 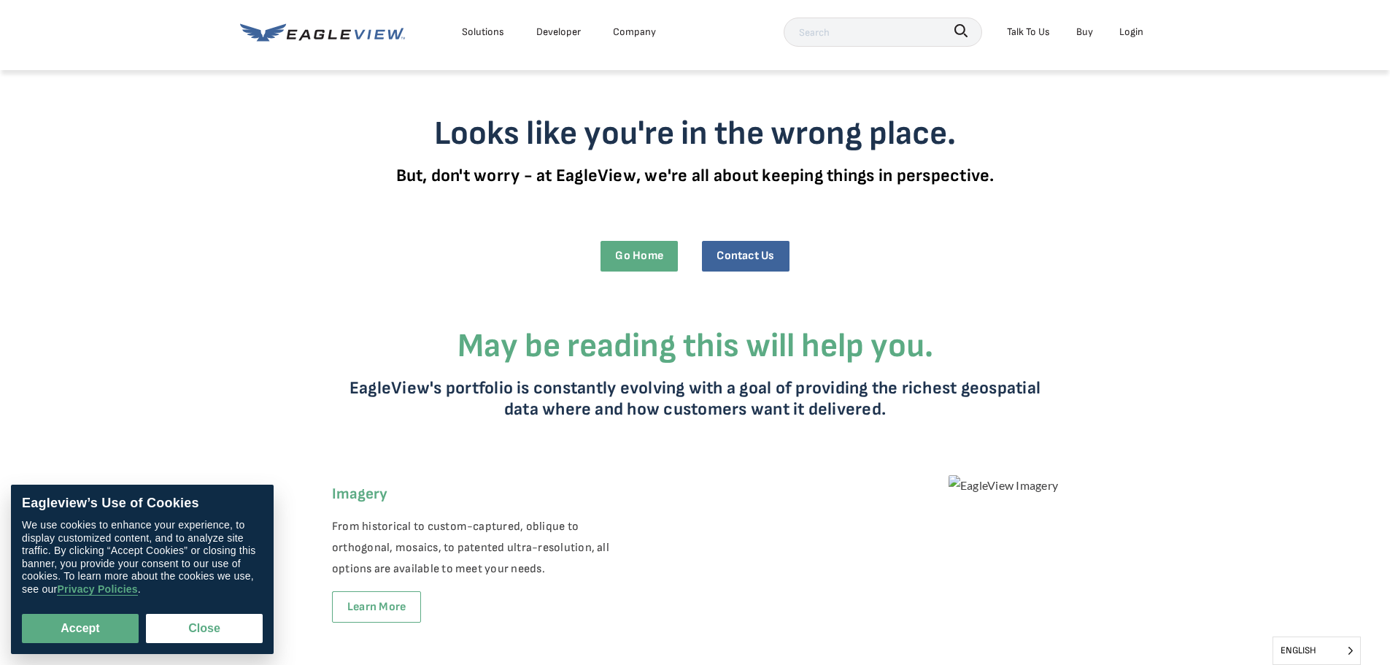 I want to click on a: Contact Us, so click(x=745, y=255).